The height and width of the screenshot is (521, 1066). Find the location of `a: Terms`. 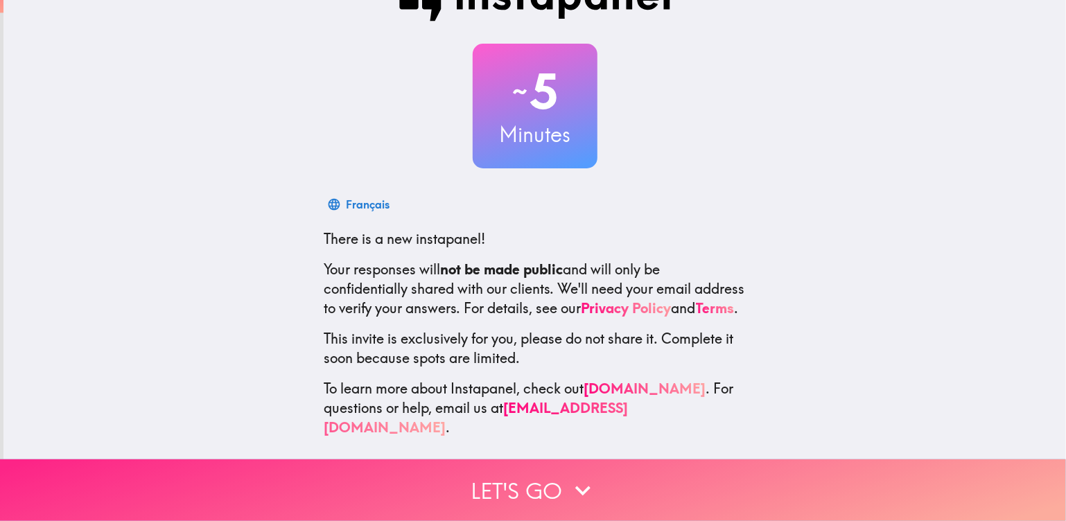

a: Terms is located at coordinates (716, 308).